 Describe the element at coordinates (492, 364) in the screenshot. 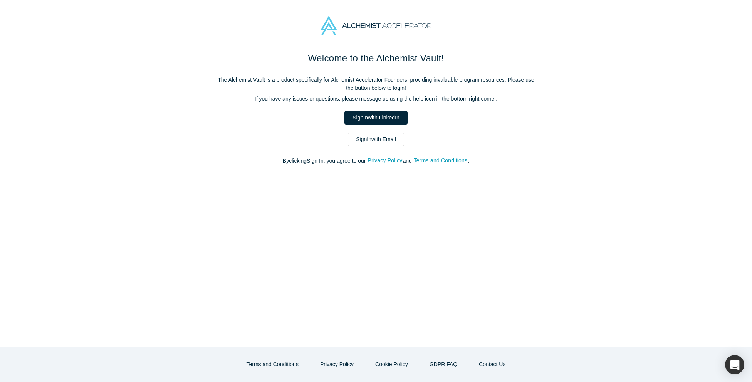

I see `button: Contact Us` at that location.